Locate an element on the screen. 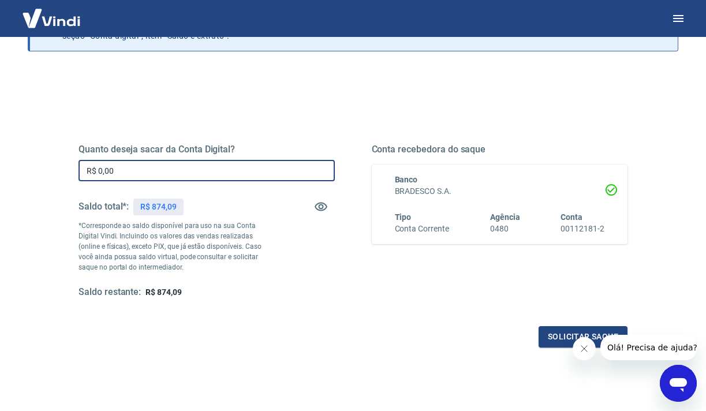  h5: Saldo restante: is located at coordinates (110, 292).